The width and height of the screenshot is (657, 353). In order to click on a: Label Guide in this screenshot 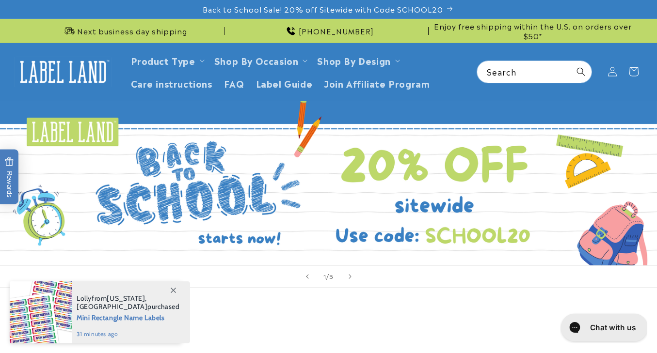, I will do `click(284, 83)`.